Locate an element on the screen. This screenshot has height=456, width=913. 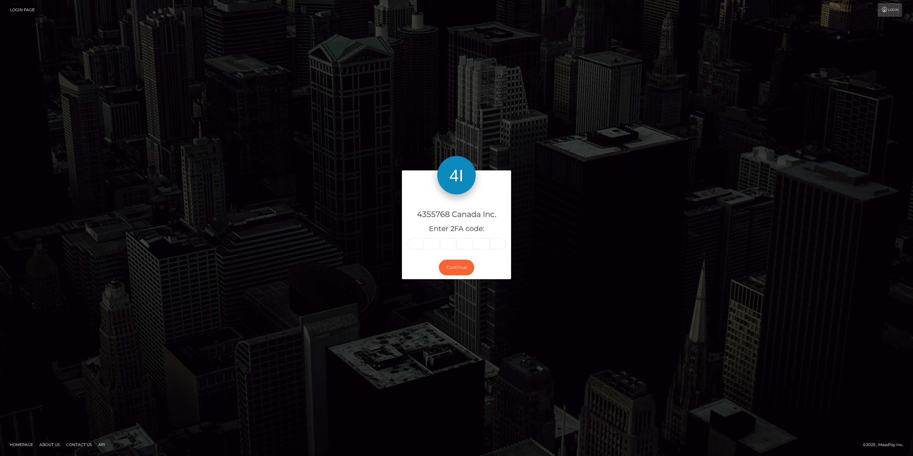
a: Homepage is located at coordinates (21, 445).